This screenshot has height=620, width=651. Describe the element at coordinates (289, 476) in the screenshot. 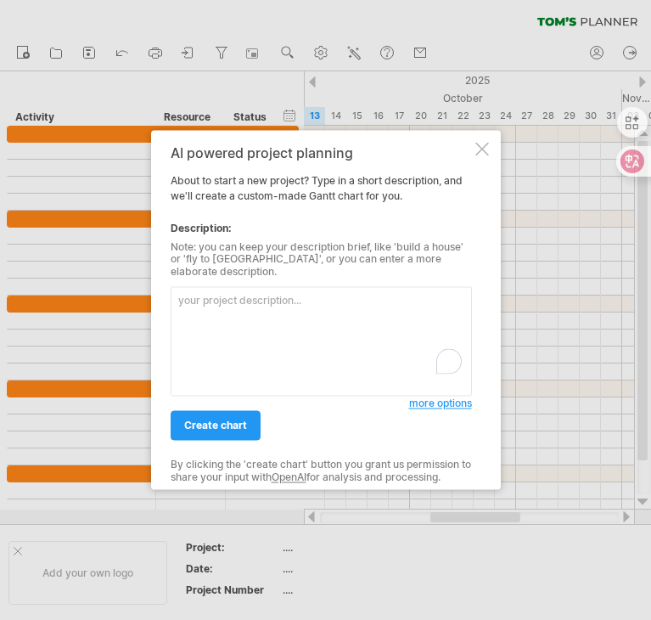

I see `a: OpenAI` at that location.